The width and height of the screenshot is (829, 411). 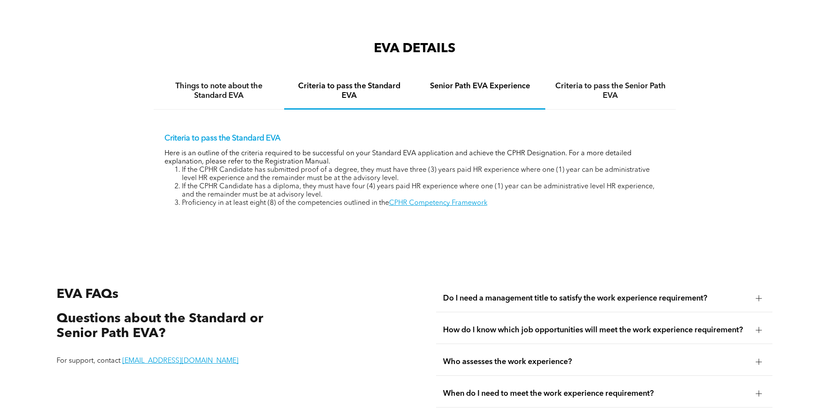 I want to click on p: Criteria to pass the Standard EVA, so click(x=415, y=138).